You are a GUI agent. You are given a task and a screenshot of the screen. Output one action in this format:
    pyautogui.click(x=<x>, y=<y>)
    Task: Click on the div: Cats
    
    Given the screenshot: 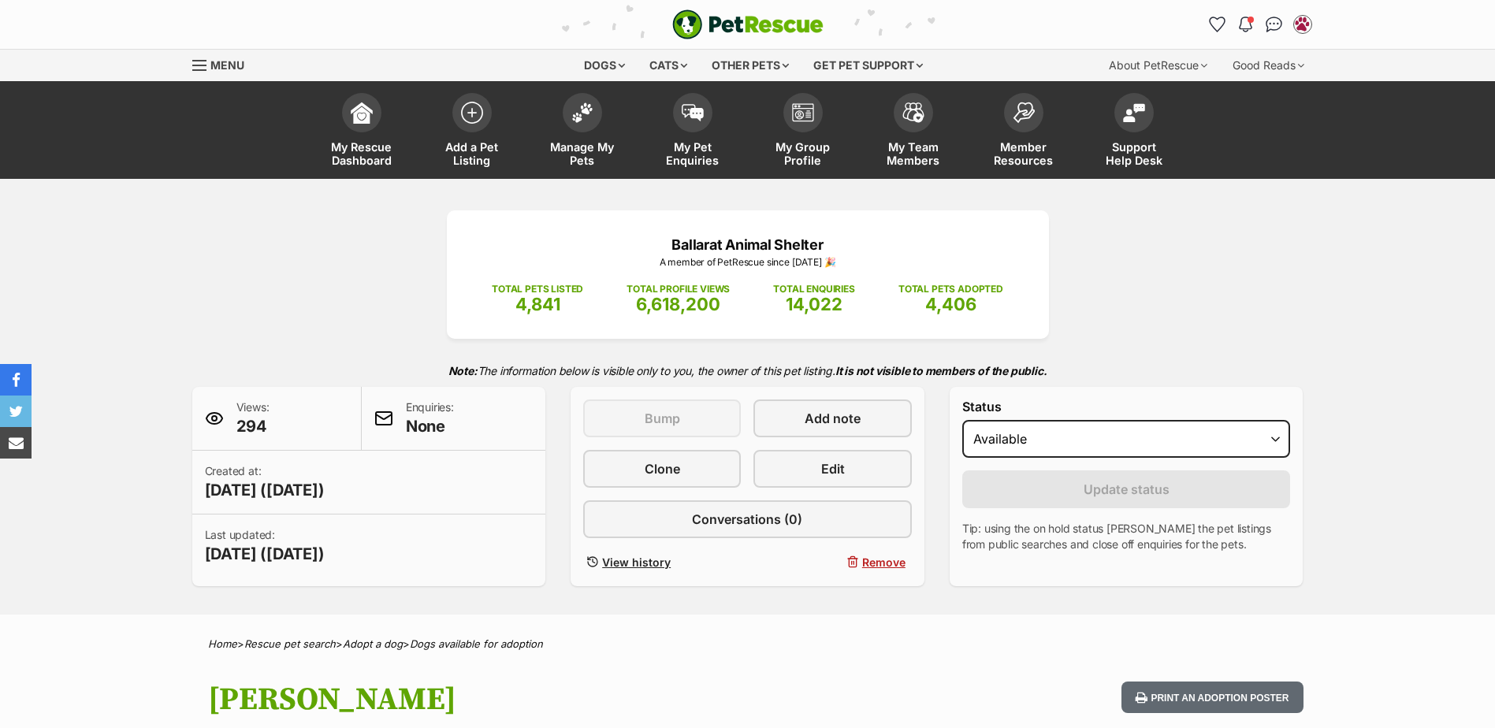 What is the action you would take?
    pyautogui.click(x=668, y=65)
    